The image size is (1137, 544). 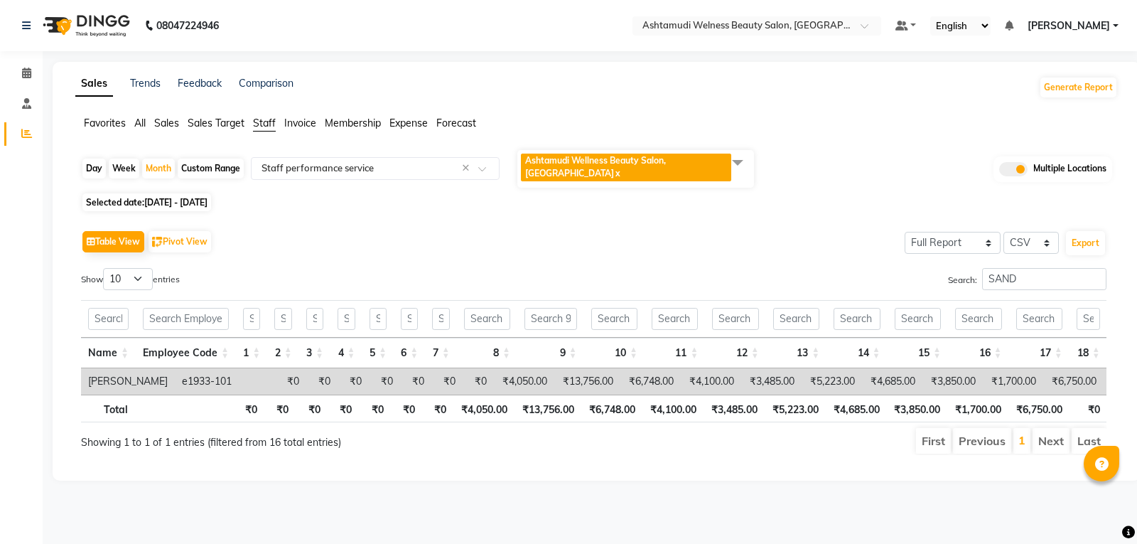 I want to click on th: Name: activate to sort column ascending, so click(x=108, y=352).